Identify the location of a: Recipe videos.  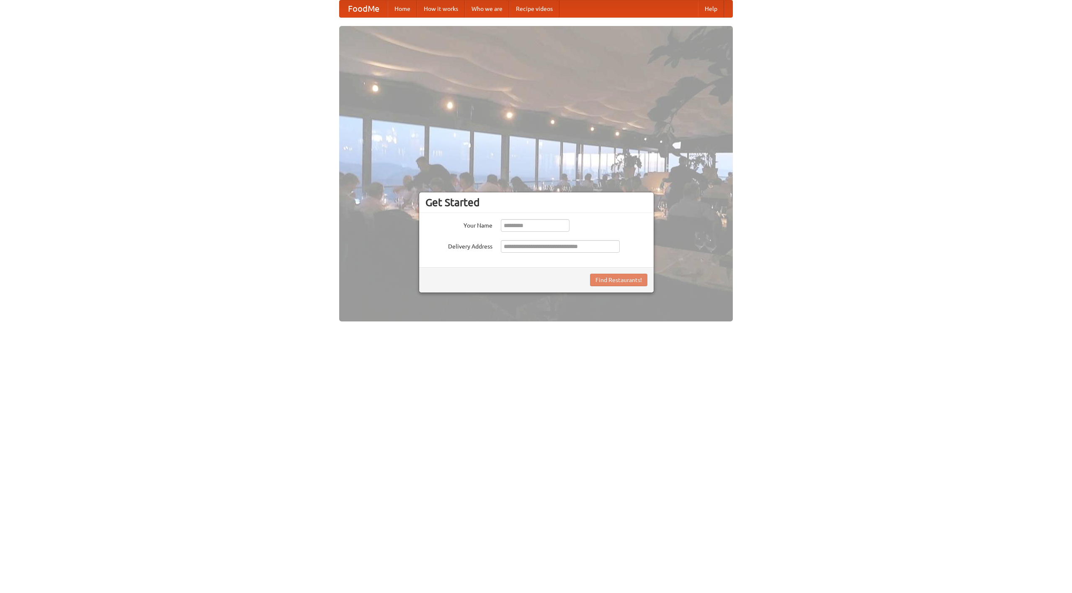
(535, 9).